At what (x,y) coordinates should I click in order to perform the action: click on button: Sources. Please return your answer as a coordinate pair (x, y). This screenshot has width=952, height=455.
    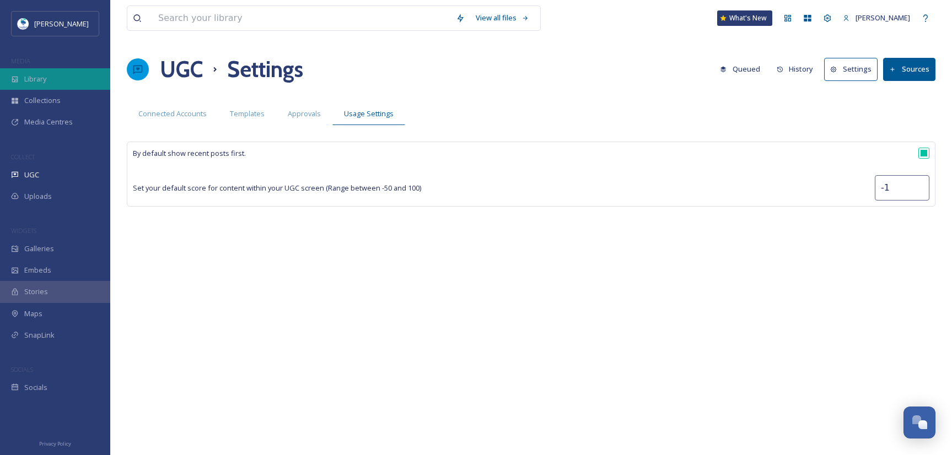
    Looking at the image, I should click on (909, 69).